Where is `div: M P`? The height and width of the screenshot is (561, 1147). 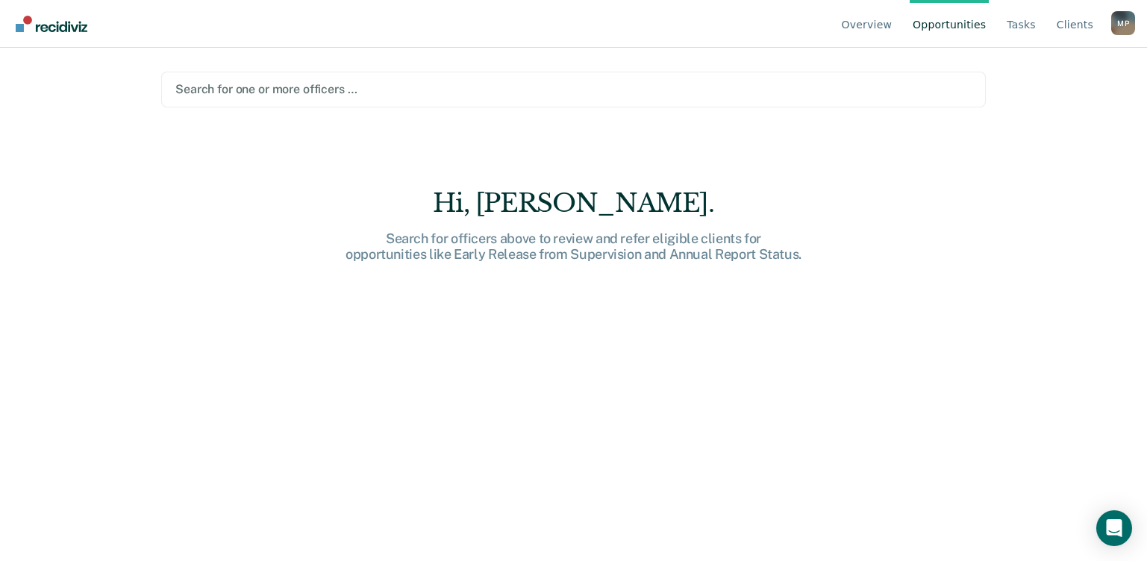 div: M P is located at coordinates (1123, 23).